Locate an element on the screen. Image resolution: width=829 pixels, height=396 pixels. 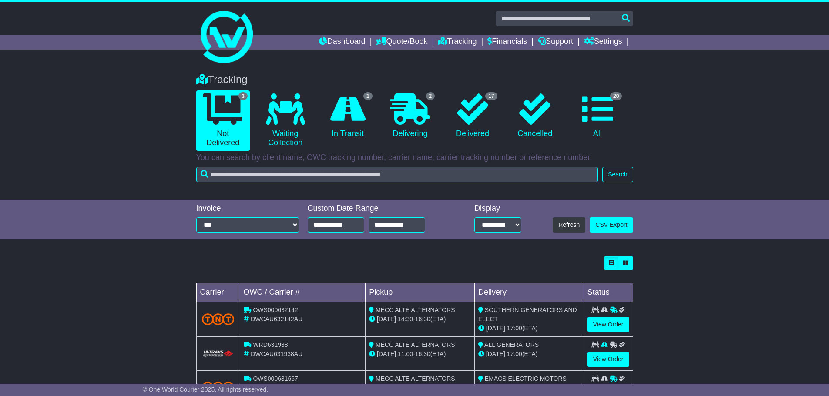
div: Tracking is located at coordinates (415, 80).